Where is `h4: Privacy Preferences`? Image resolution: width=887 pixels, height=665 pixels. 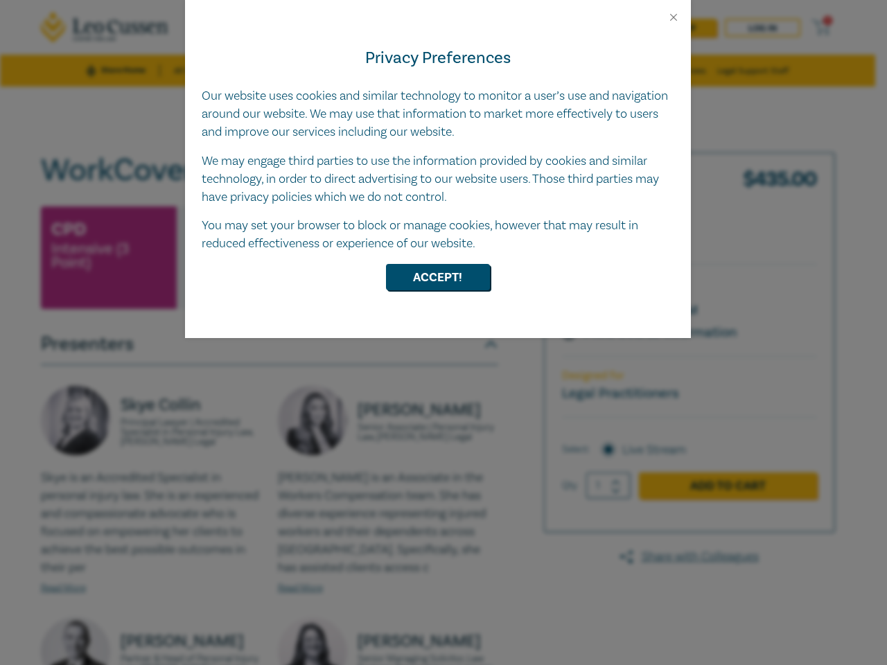 h4: Privacy Preferences is located at coordinates (438, 58).